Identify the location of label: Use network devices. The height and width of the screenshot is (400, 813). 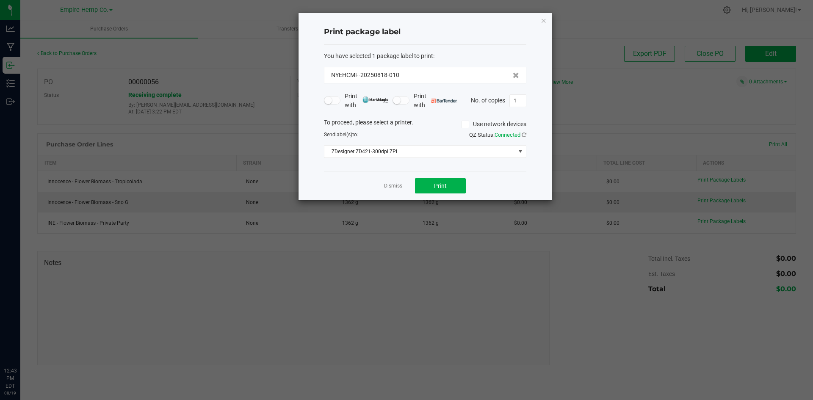
(494, 124).